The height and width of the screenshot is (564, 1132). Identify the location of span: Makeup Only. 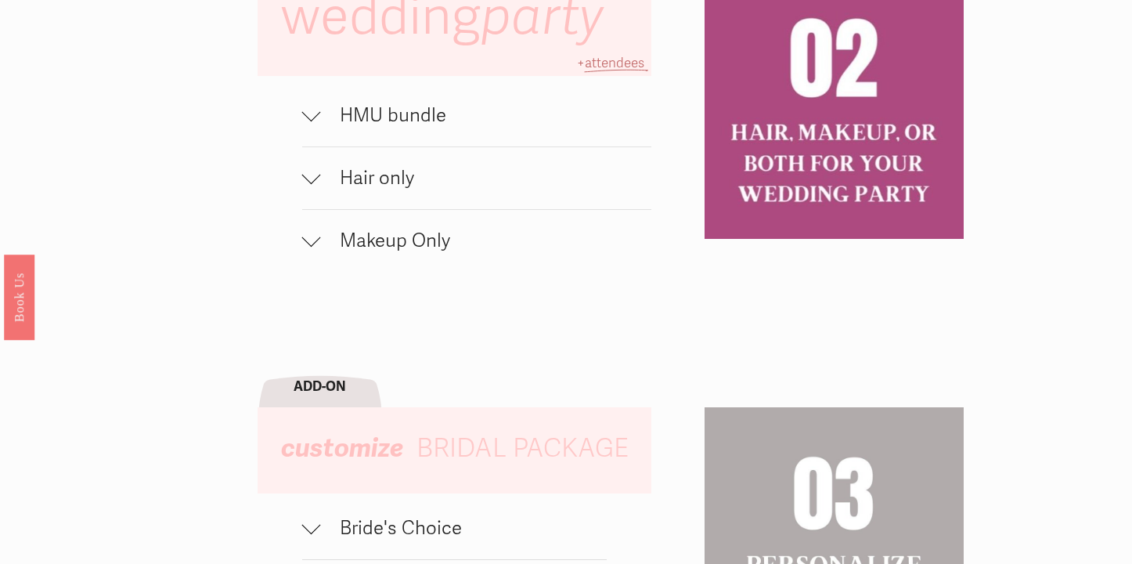
(486, 240).